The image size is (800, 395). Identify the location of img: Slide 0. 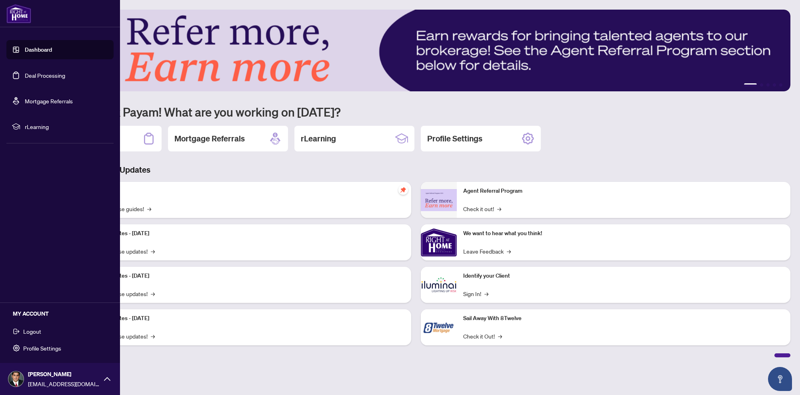
(416, 50).